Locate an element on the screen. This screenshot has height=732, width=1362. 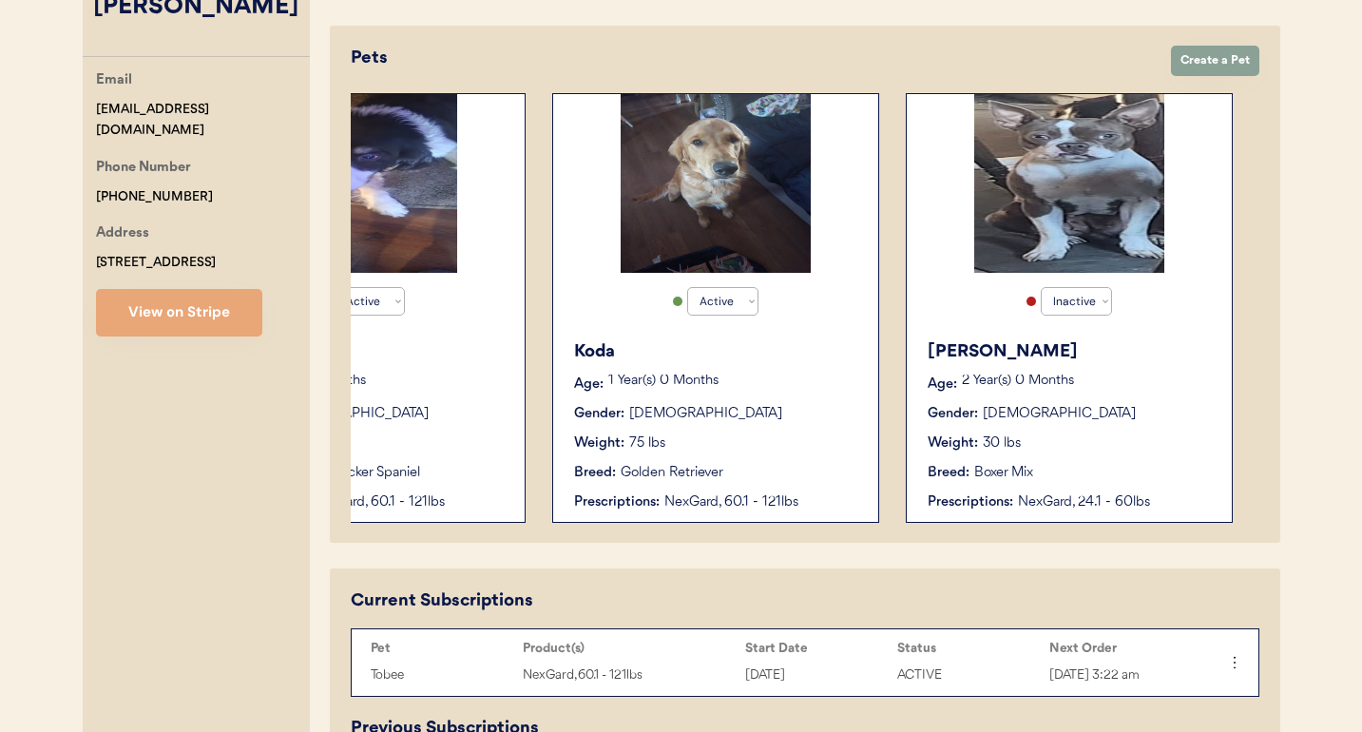
div: 30 lbs is located at coordinates (1002, 443).